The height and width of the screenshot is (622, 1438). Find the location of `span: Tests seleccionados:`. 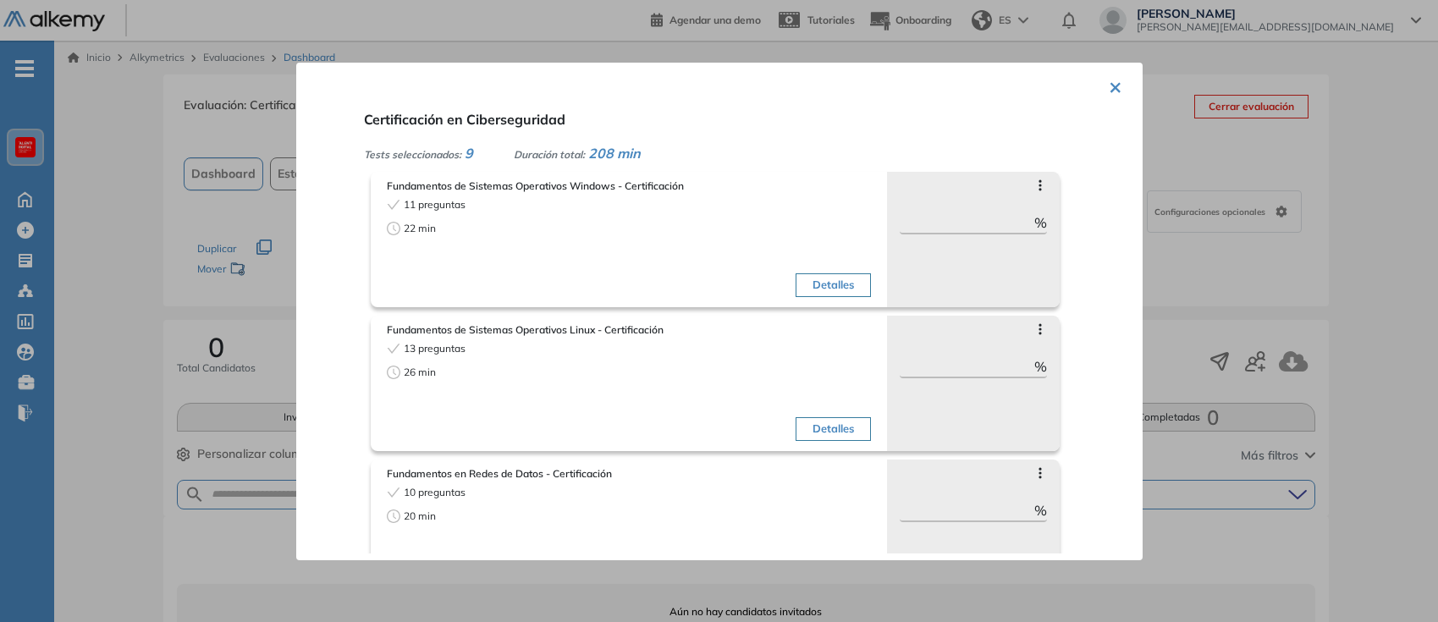

span: Tests seleccionados: is located at coordinates (412, 154).